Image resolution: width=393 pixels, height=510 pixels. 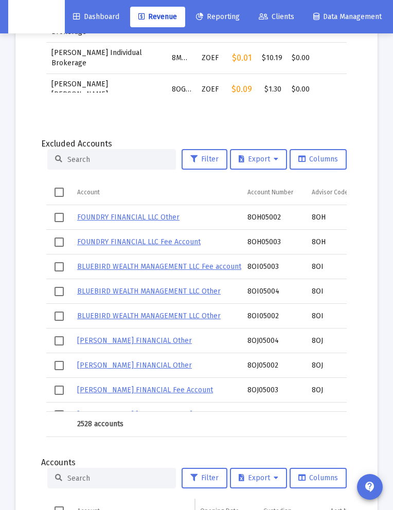 What do you see at coordinates (37, 17) in the screenshot?
I see `img: Dashboard` at bounding box center [37, 17].